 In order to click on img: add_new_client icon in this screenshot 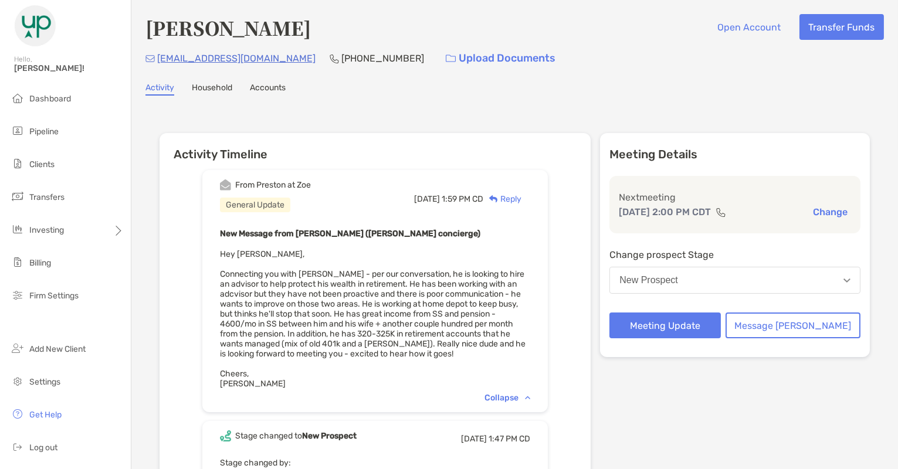, I will do `click(18, 348)`.